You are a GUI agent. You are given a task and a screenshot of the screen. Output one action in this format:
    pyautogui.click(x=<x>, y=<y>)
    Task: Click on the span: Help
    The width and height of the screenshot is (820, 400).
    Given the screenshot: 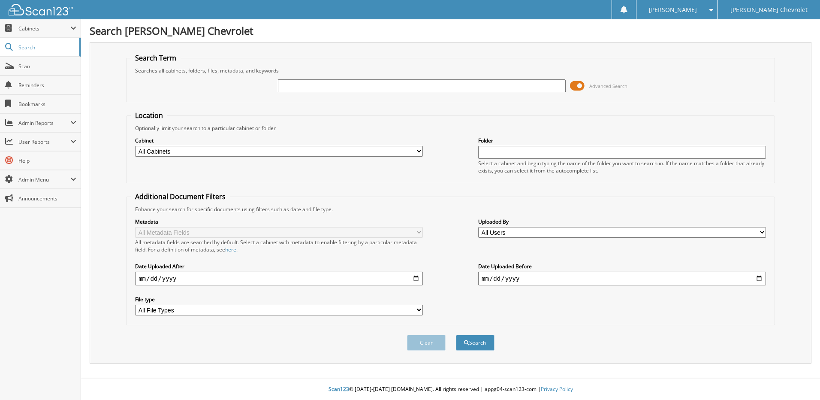 What is the action you would take?
    pyautogui.click(x=47, y=160)
    